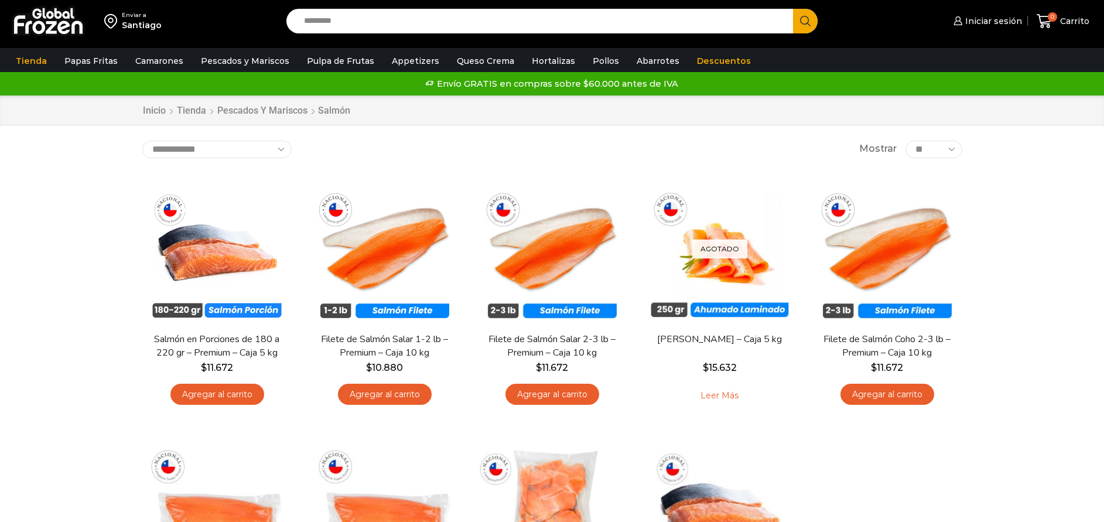 Image resolution: width=1104 pixels, height=522 pixels. I want to click on a: Iniciar sesión, so click(987, 21).